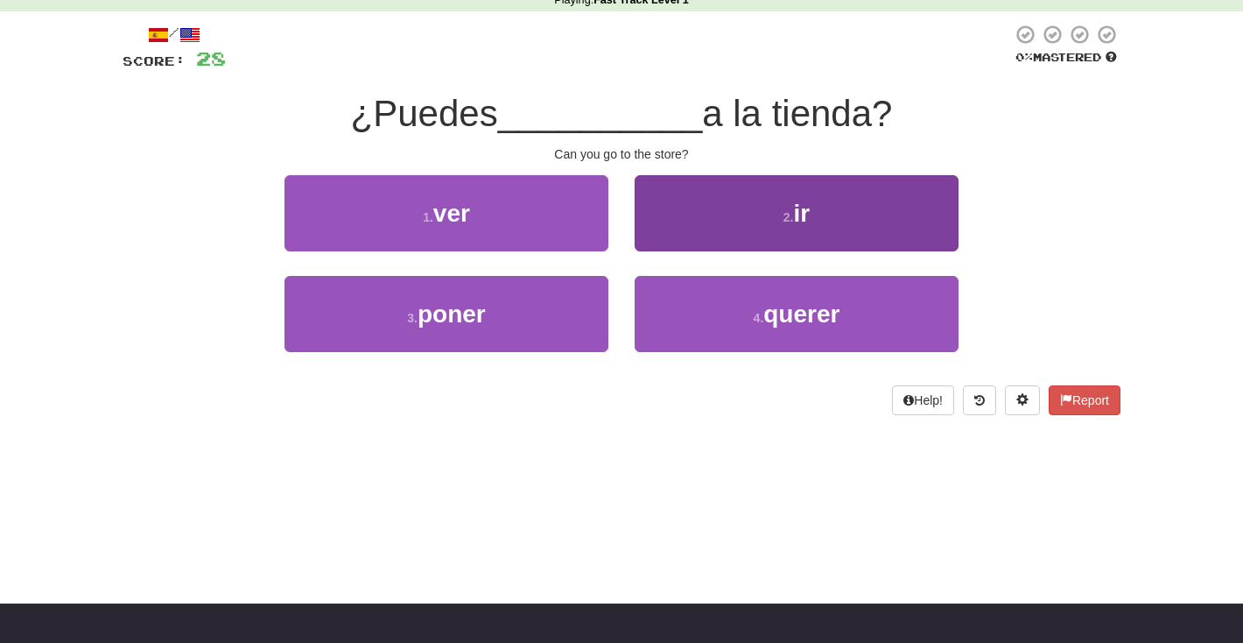  What do you see at coordinates (801, 313) in the screenshot?
I see `span: querer` at bounding box center [801, 313].